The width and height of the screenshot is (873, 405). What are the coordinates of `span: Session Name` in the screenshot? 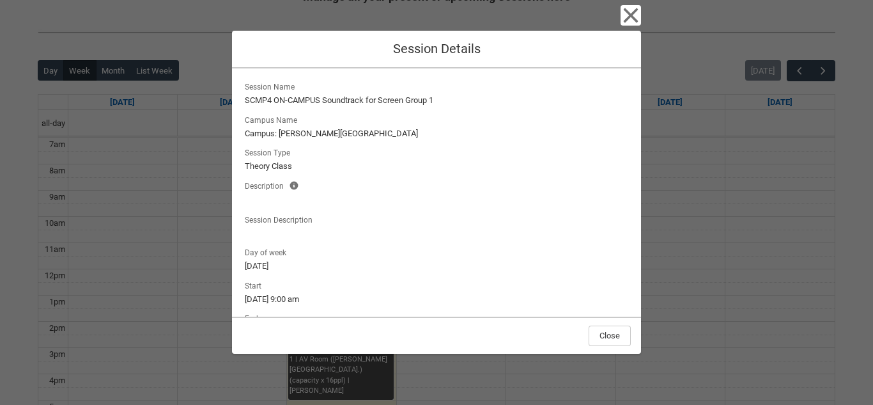 It's located at (272, 86).